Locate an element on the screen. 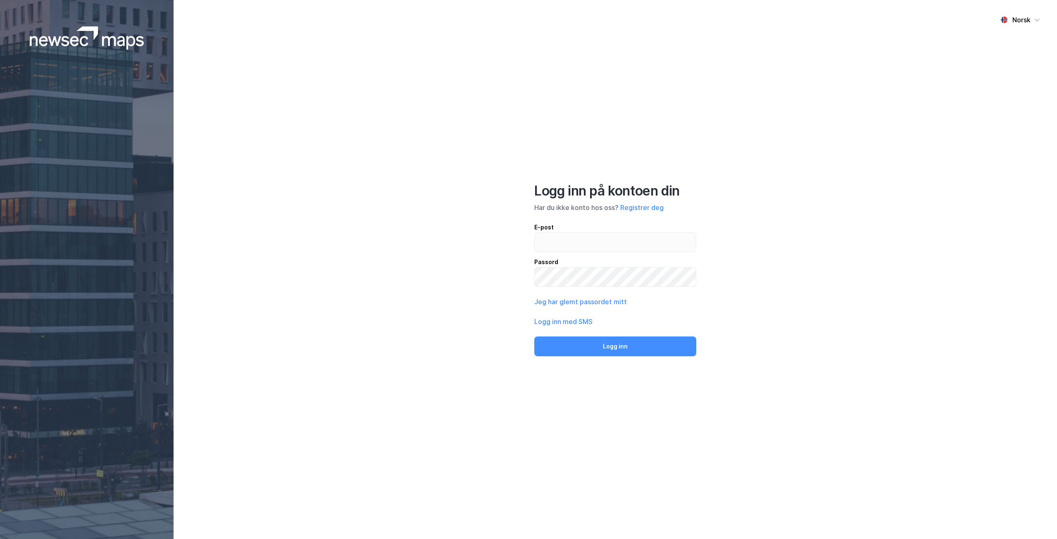 The image size is (1057, 539). div: E-post is located at coordinates (615, 227).